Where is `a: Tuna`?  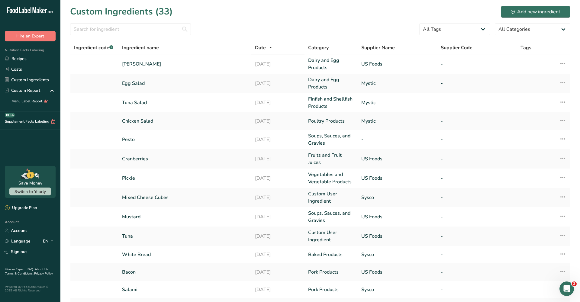 a: Tuna is located at coordinates (185, 236).